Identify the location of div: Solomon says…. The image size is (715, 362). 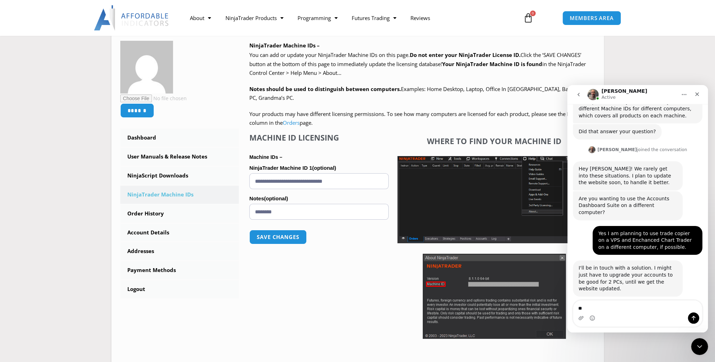
(70, 50).